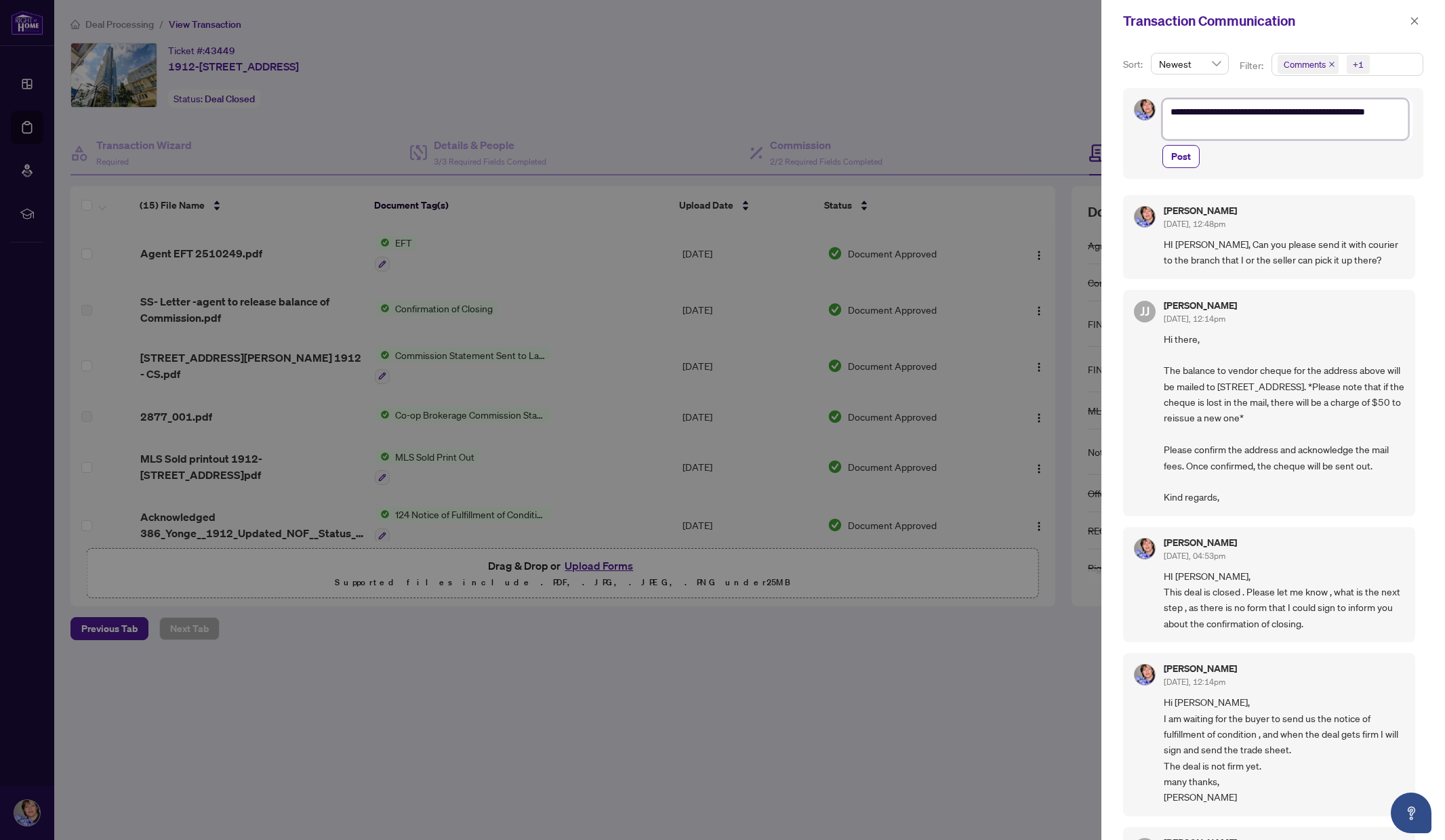 This screenshot has width=1445, height=840. What do you see at coordinates (1411, 813) in the screenshot?
I see `button: Open asap` at bounding box center [1411, 813].